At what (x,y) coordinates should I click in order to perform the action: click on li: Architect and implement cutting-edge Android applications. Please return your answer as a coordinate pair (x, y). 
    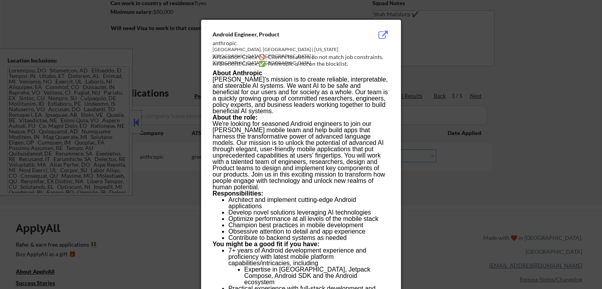
    Looking at the image, I should click on (309, 203).